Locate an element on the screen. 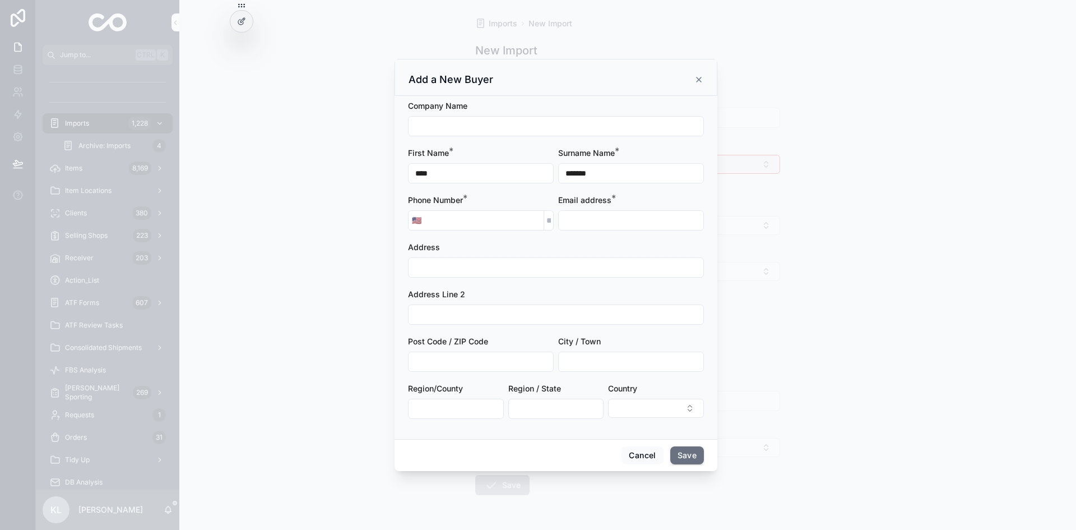  span: City / Town is located at coordinates (580, 341).